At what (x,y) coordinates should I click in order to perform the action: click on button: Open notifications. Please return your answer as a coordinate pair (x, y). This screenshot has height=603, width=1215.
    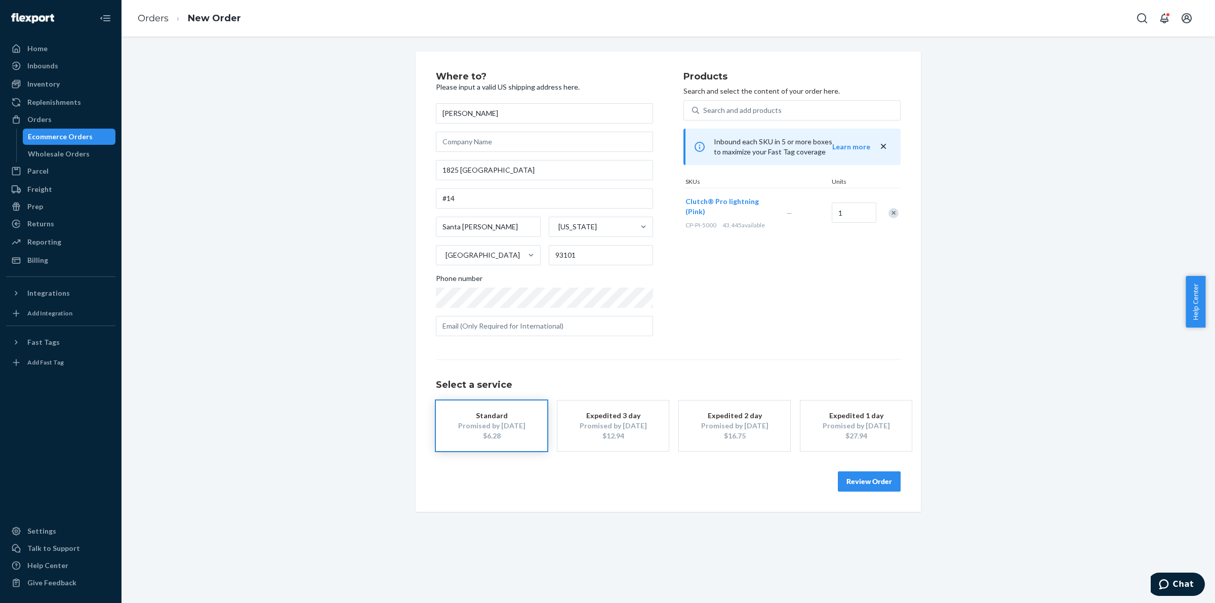
    Looking at the image, I should click on (1165, 18).